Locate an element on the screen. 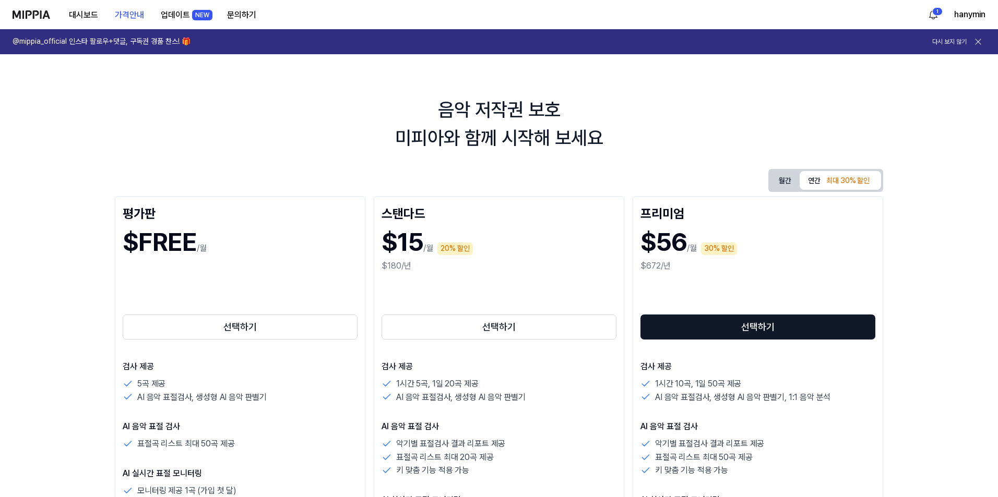 Image resolution: width=998 pixels, height=497 pixels. button: 연간 is located at coordinates (840, 181).